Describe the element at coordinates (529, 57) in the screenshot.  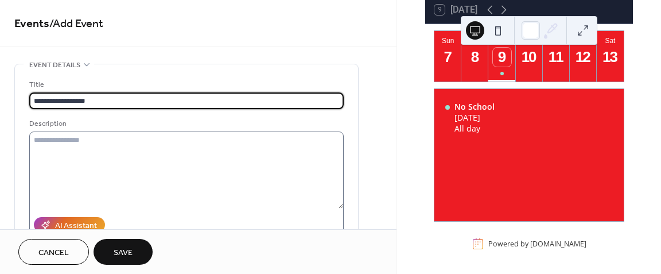
I see `div: 10` at that location.